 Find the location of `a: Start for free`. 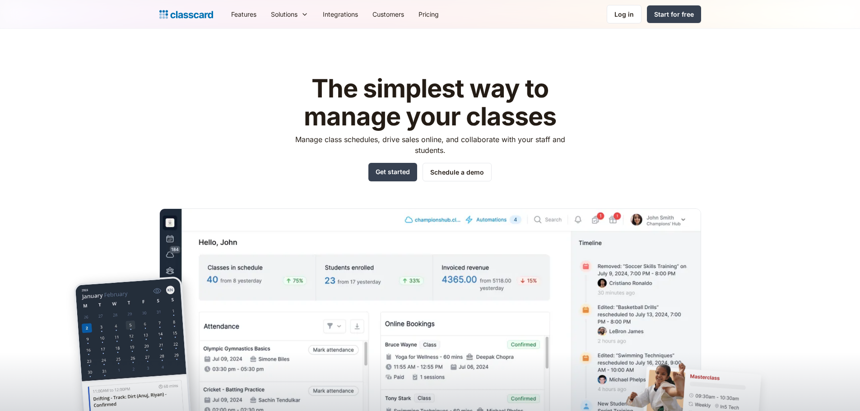

a: Start for free is located at coordinates (674, 14).